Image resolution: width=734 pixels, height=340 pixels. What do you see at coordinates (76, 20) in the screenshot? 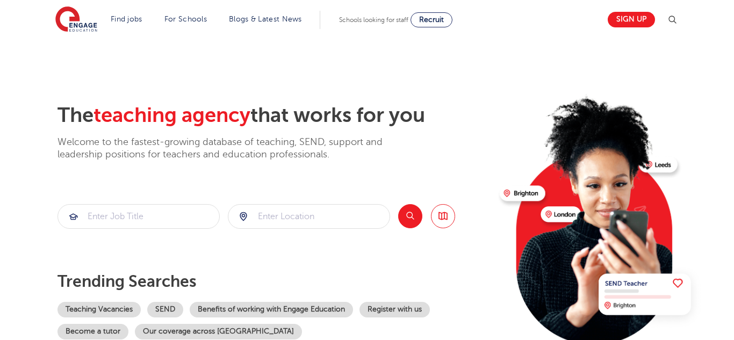
I see `img: Engage Education` at bounding box center [76, 20].